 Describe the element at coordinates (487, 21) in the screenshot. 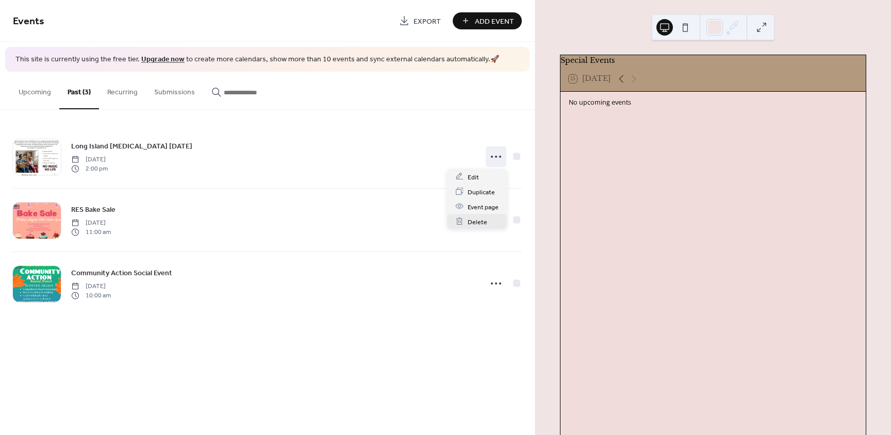

I see `a: Add Event` at that location.